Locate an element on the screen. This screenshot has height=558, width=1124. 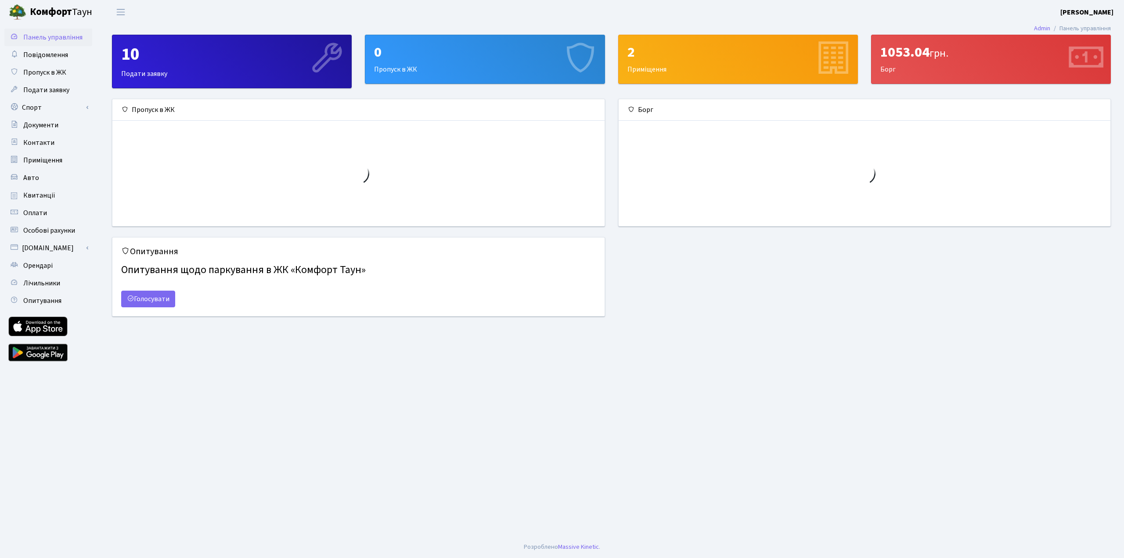
span: Лічильники is located at coordinates (42, 283).